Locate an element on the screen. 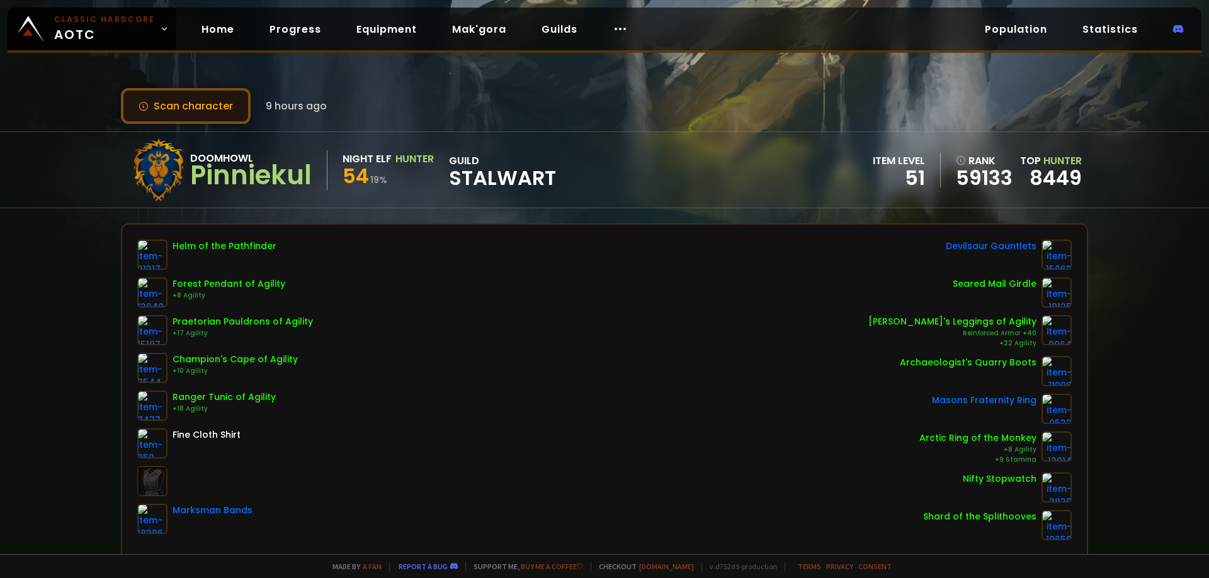 Image resolution: width=1209 pixels, height=578 pixels. img: item-7544 is located at coordinates (152, 368).